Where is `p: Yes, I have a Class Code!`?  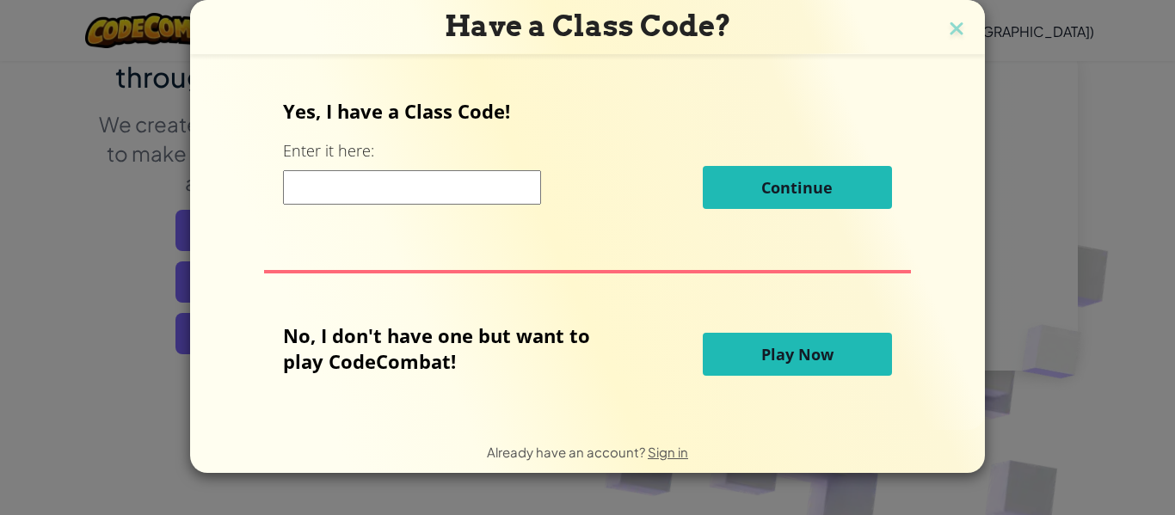
p: Yes, I have a Class Code! is located at coordinates (587, 111).